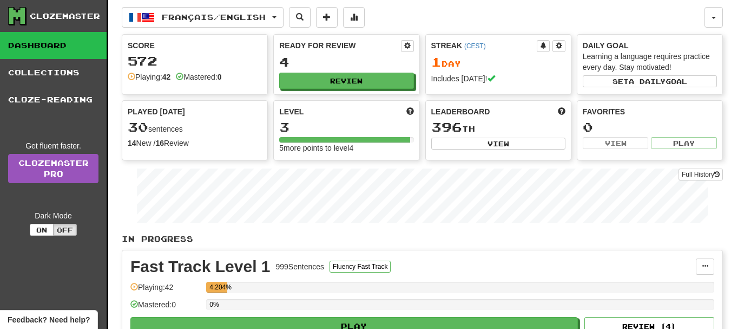 Image resolution: width=731 pixels, height=329 pixels. Describe the element at coordinates (650, 127) in the screenshot. I see `div: 0` at that location.